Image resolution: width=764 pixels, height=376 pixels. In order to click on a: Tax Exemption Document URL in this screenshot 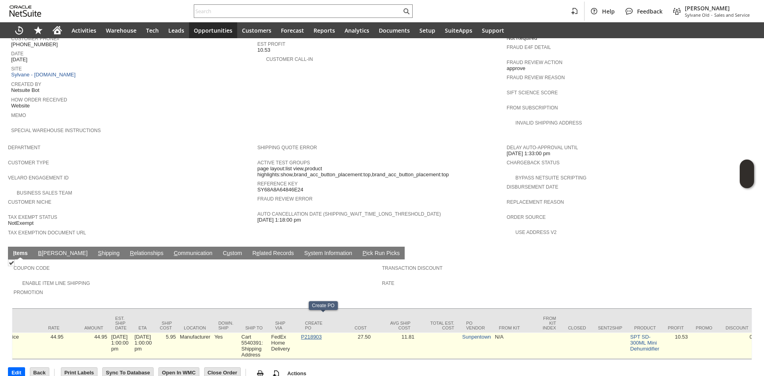, I will do `click(47, 233)`.